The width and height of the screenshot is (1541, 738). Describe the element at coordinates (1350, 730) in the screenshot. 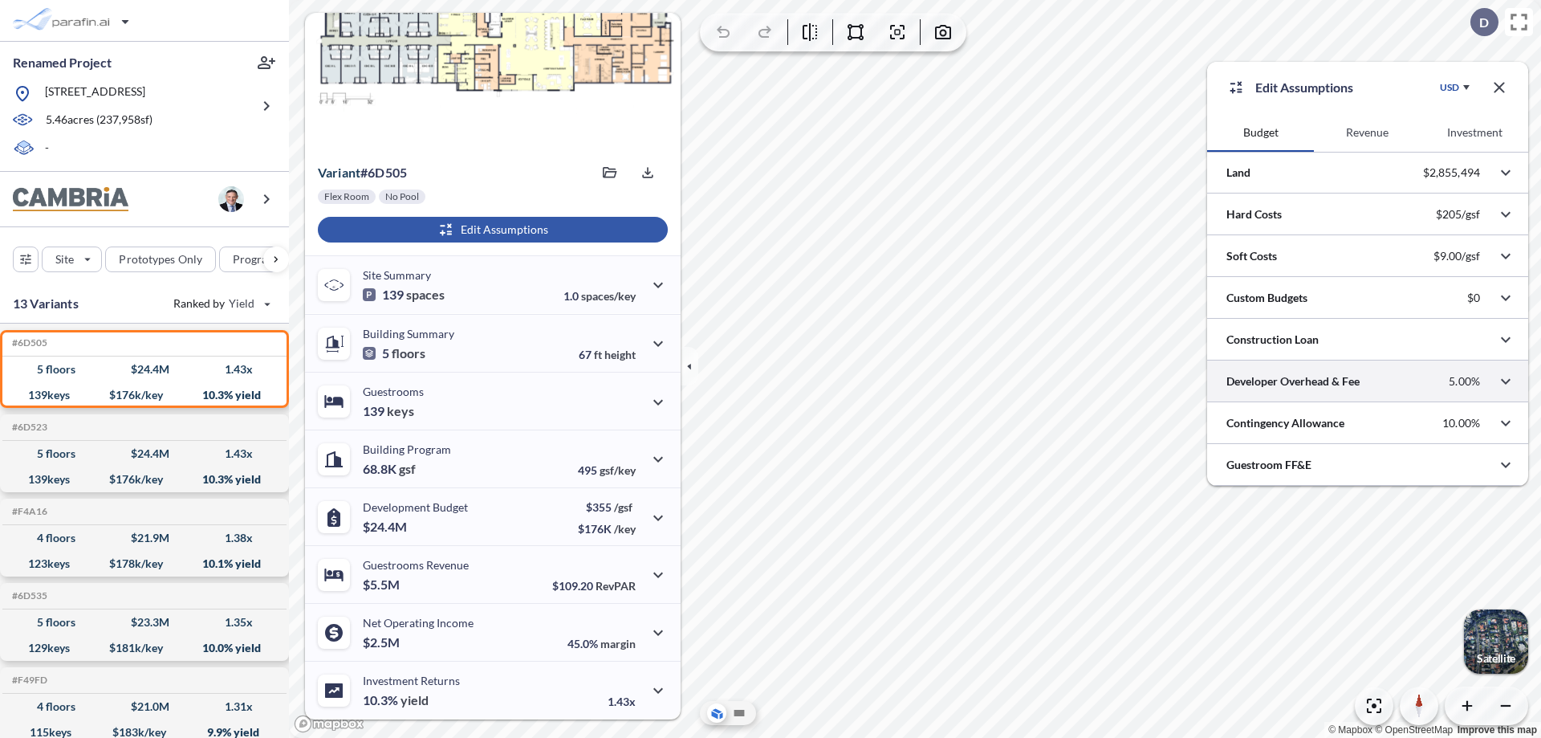

I see `a: Mapbox` at that location.